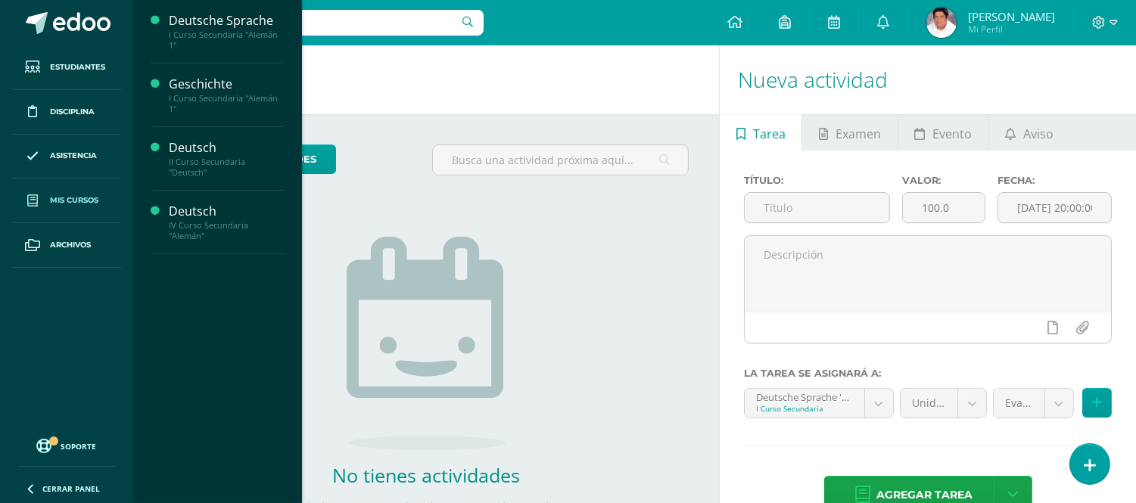 This screenshot has height=503, width=1136. Describe the element at coordinates (67, 157) in the screenshot. I see `a: Asistencia` at that location.